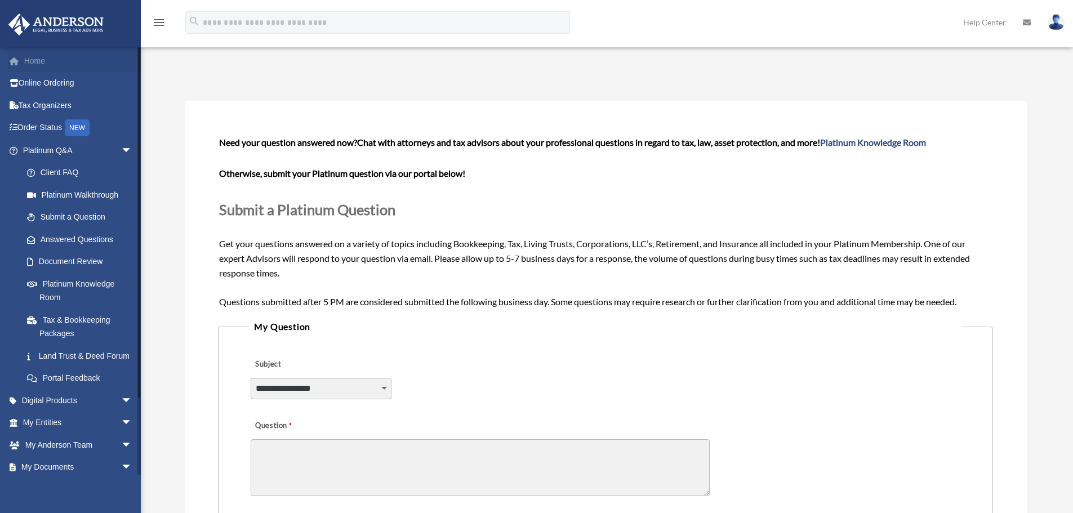 This screenshot has width=1073, height=513. I want to click on a: Platinum Walkthrough, so click(82, 195).